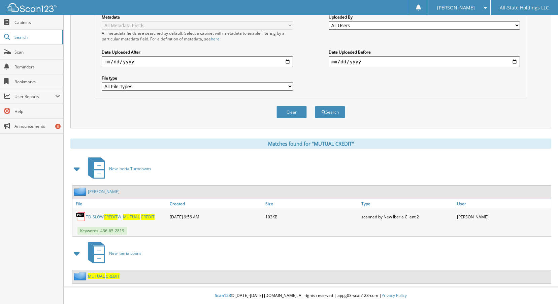 The height and width of the screenshot is (304, 558). Describe the element at coordinates (311, 203) in the screenshot. I see `a: Size` at that location.